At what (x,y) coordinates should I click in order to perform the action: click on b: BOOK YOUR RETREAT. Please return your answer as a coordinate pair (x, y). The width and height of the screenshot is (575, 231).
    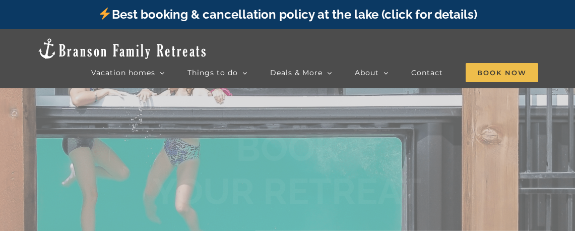
    Looking at the image, I should click on (287, 169).